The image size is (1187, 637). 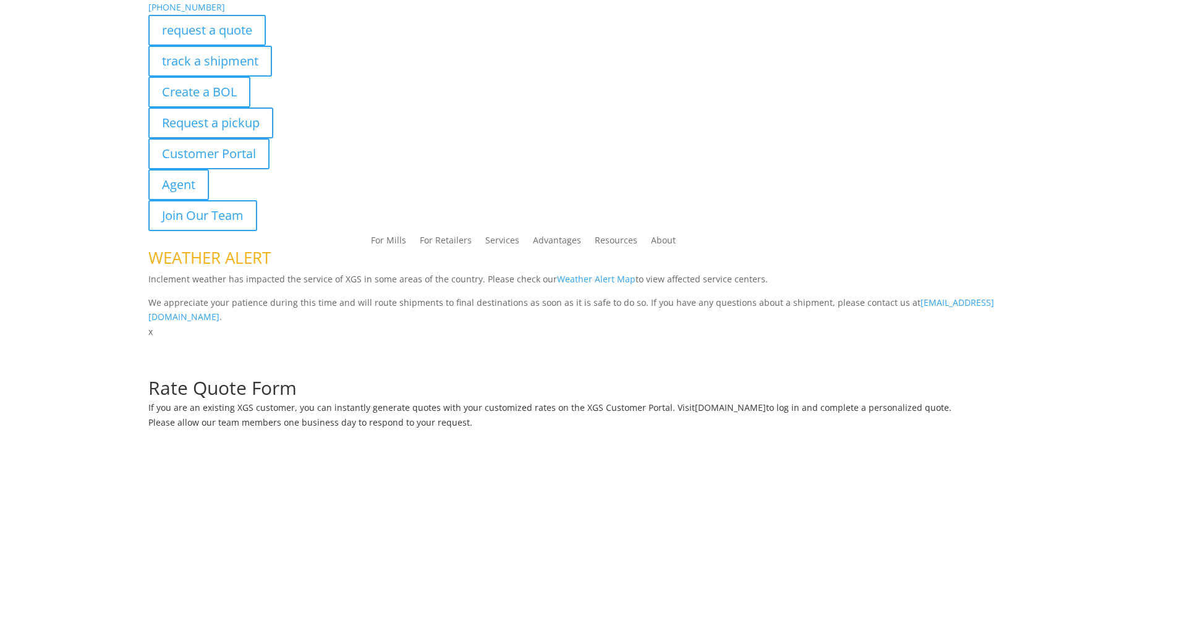 I want to click on span: If you are an existing XGS customer, you can instantly generate quotes with your customized rates..., so click(x=422, y=407).